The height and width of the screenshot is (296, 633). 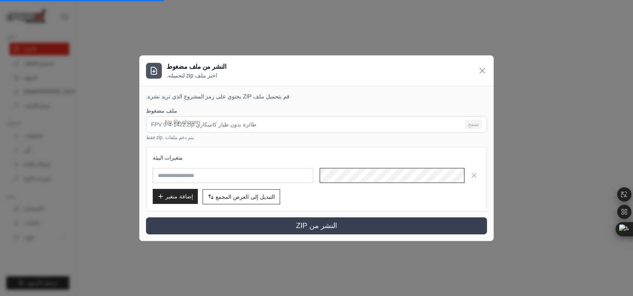 I want to click on font: النشر من ملف مضغوط, so click(x=196, y=66).